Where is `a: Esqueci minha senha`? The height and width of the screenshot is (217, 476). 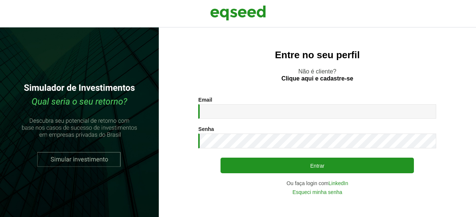
a: Esqueci minha senha is located at coordinates (317, 193).